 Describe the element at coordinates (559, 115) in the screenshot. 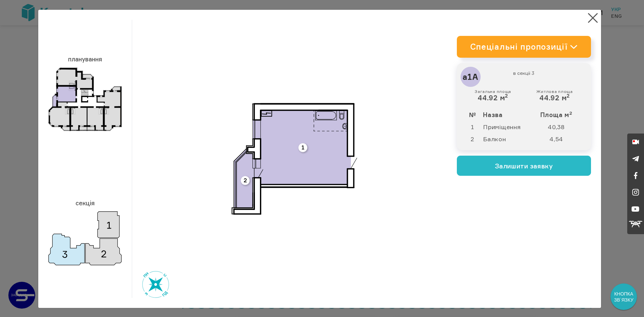

I see `th: Площа м` at that location.